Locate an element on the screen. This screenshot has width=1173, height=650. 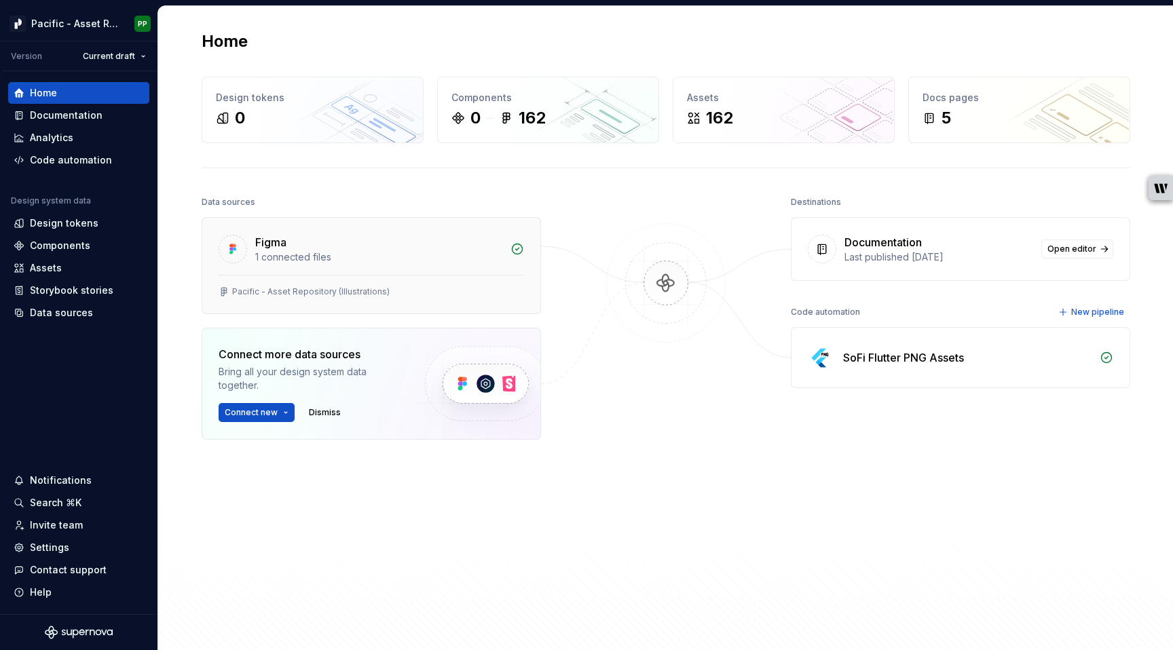
div: 5 is located at coordinates (946, 118).